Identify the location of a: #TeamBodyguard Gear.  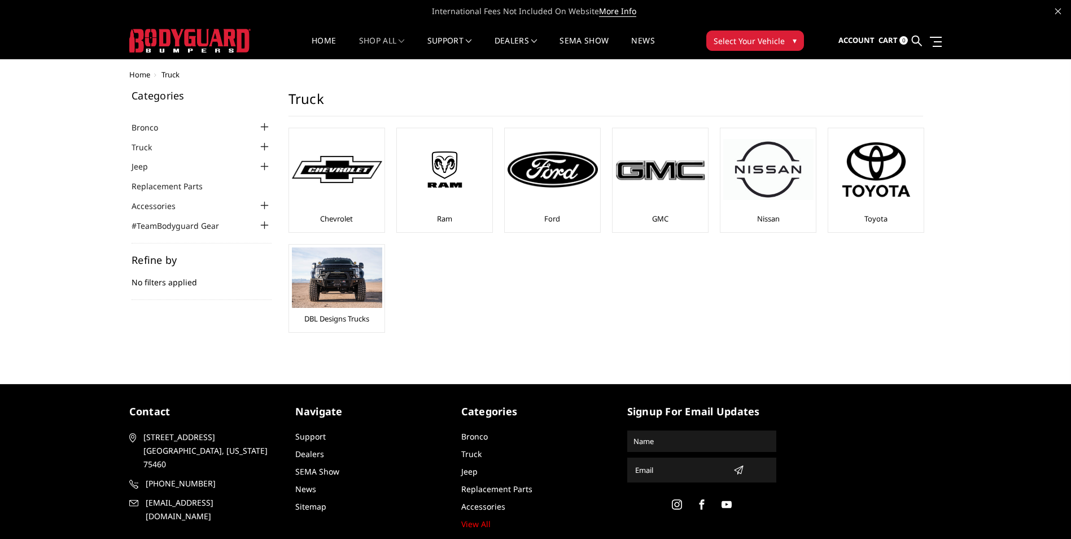
(182, 225).